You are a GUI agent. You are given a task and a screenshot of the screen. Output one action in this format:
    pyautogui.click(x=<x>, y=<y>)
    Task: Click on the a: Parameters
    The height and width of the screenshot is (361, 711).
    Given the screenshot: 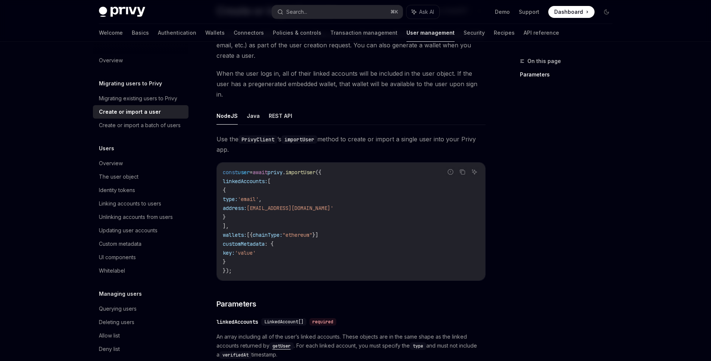 What is the action you would take?
    pyautogui.click(x=569, y=75)
    